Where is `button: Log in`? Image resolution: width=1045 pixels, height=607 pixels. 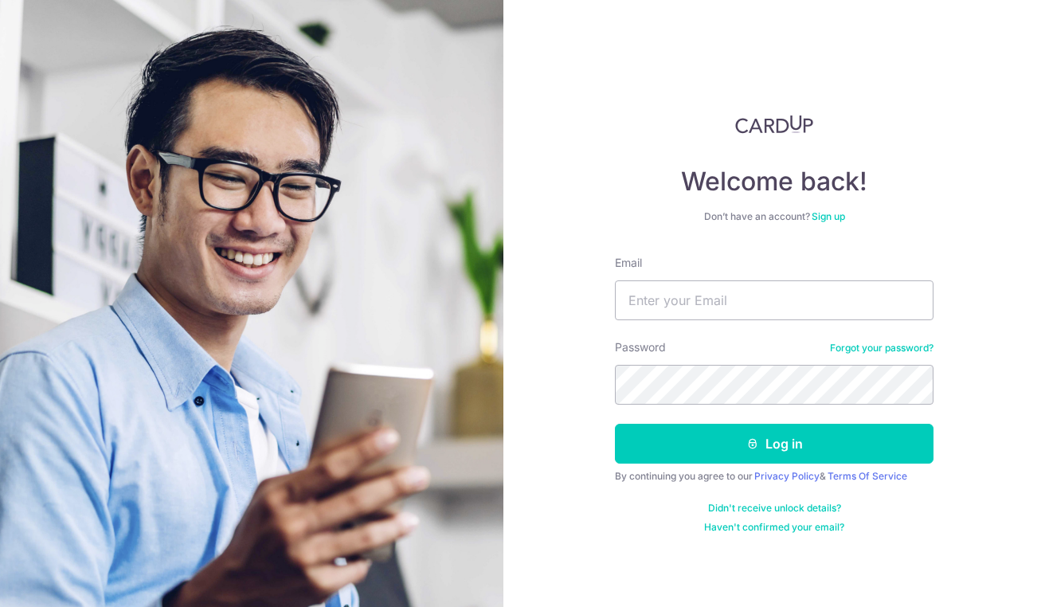 button: Log in is located at coordinates (774, 444).